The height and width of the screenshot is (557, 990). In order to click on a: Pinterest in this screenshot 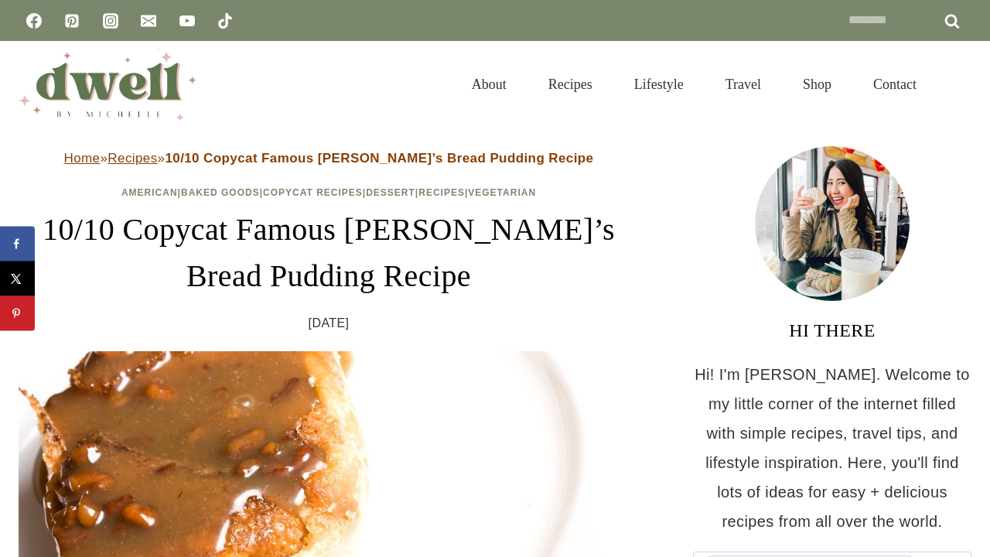, I will do `click(72, 21)`.